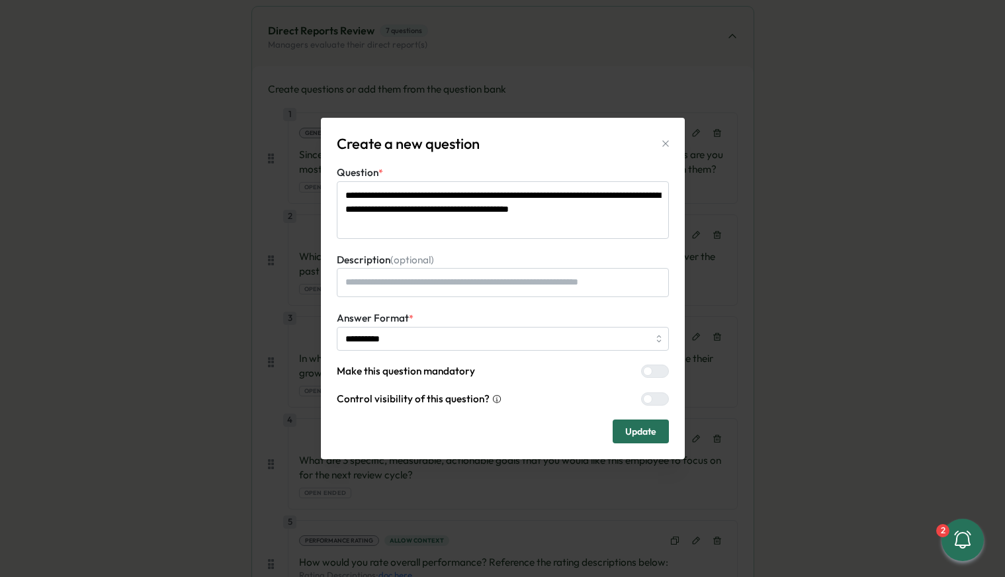 This screenshot has height=577, width=1005. Describe the element at coordinates (412, 259) in the screenshot. I see `span: (optional)` at that location.